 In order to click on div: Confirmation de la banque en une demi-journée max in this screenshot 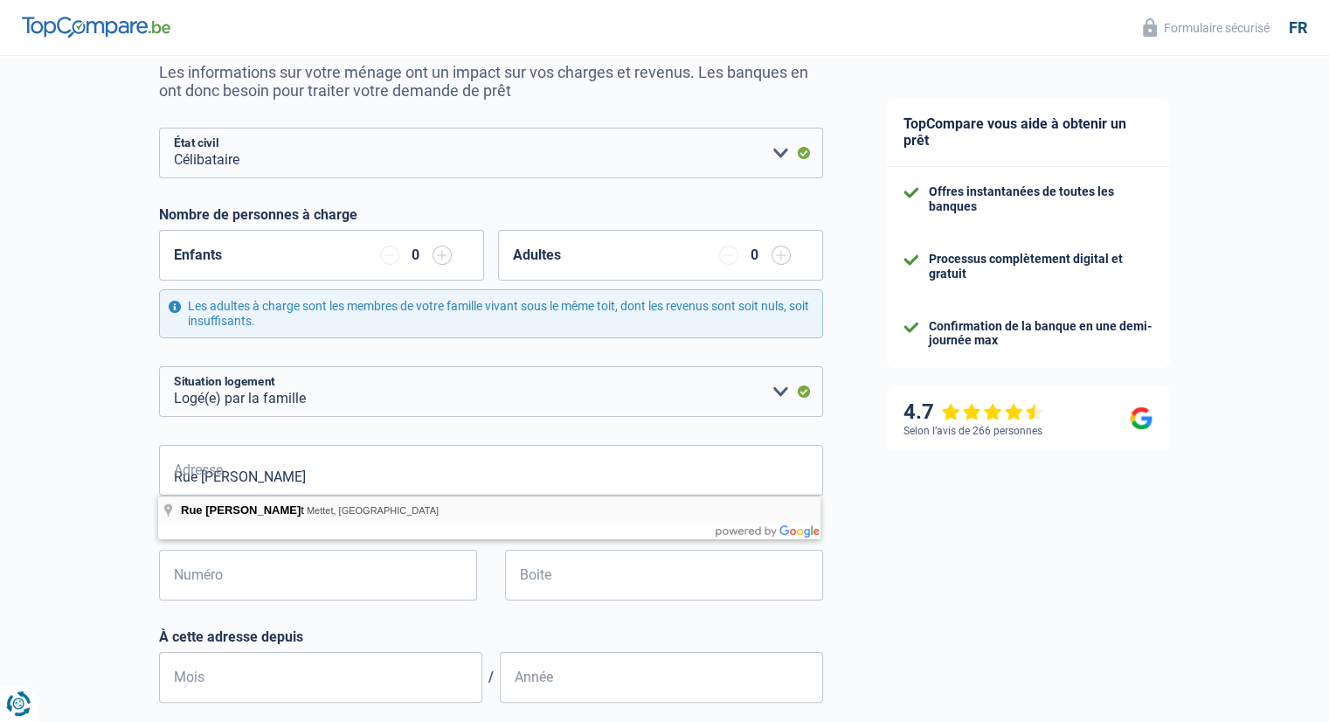, I will do `click(1041, 334)`.